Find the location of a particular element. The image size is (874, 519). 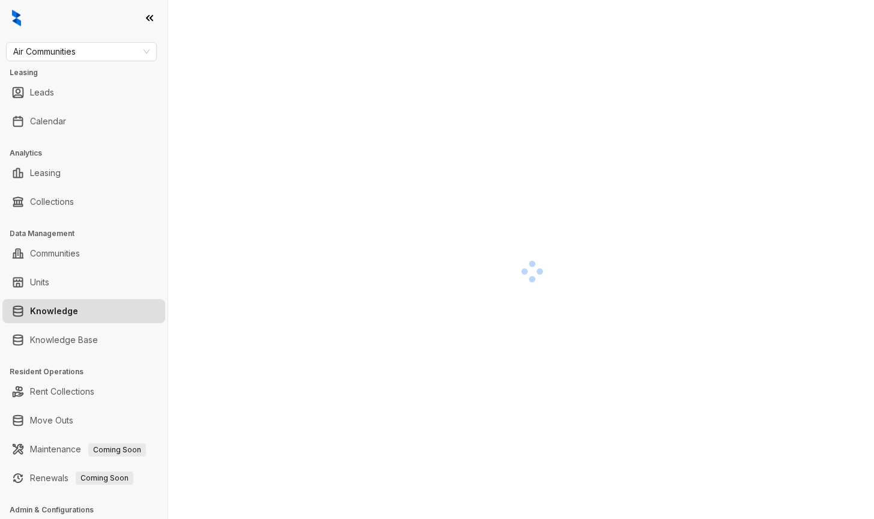

h3: Admin & Configurations is located at coordinates (88, 510).